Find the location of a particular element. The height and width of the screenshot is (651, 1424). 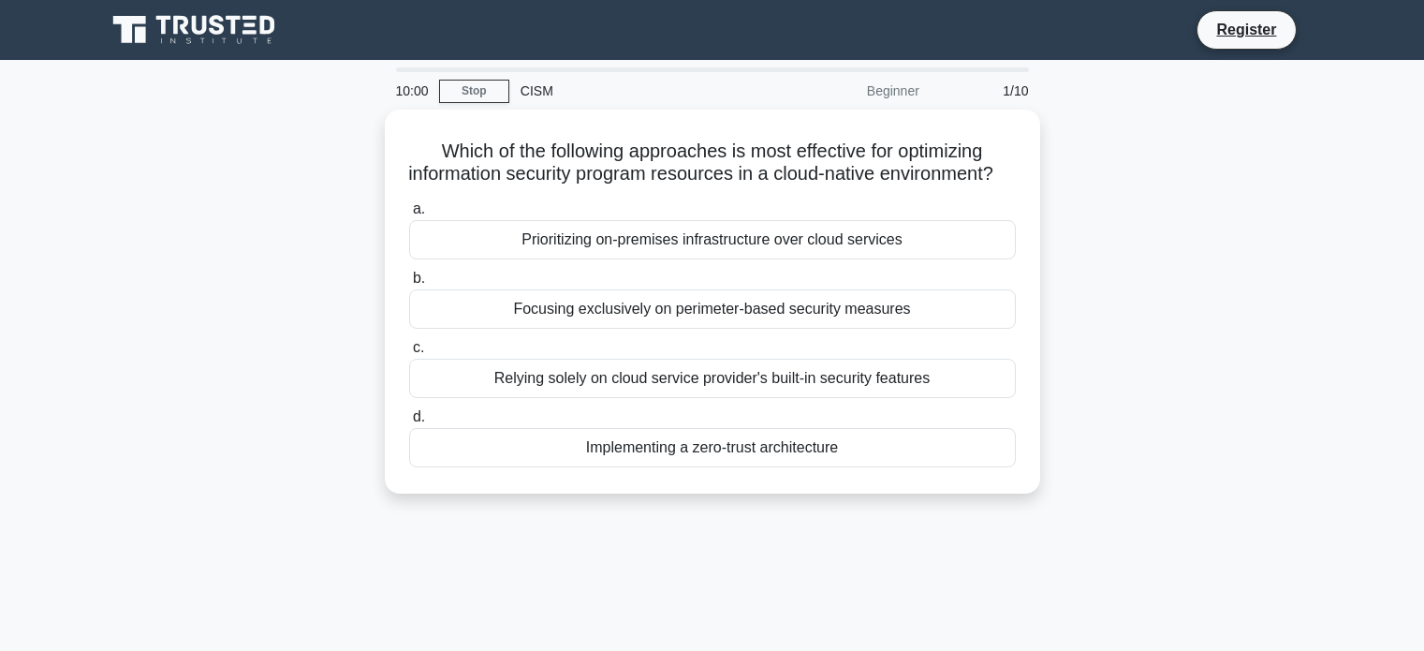

span: a. is located at coordinates (419, 208).